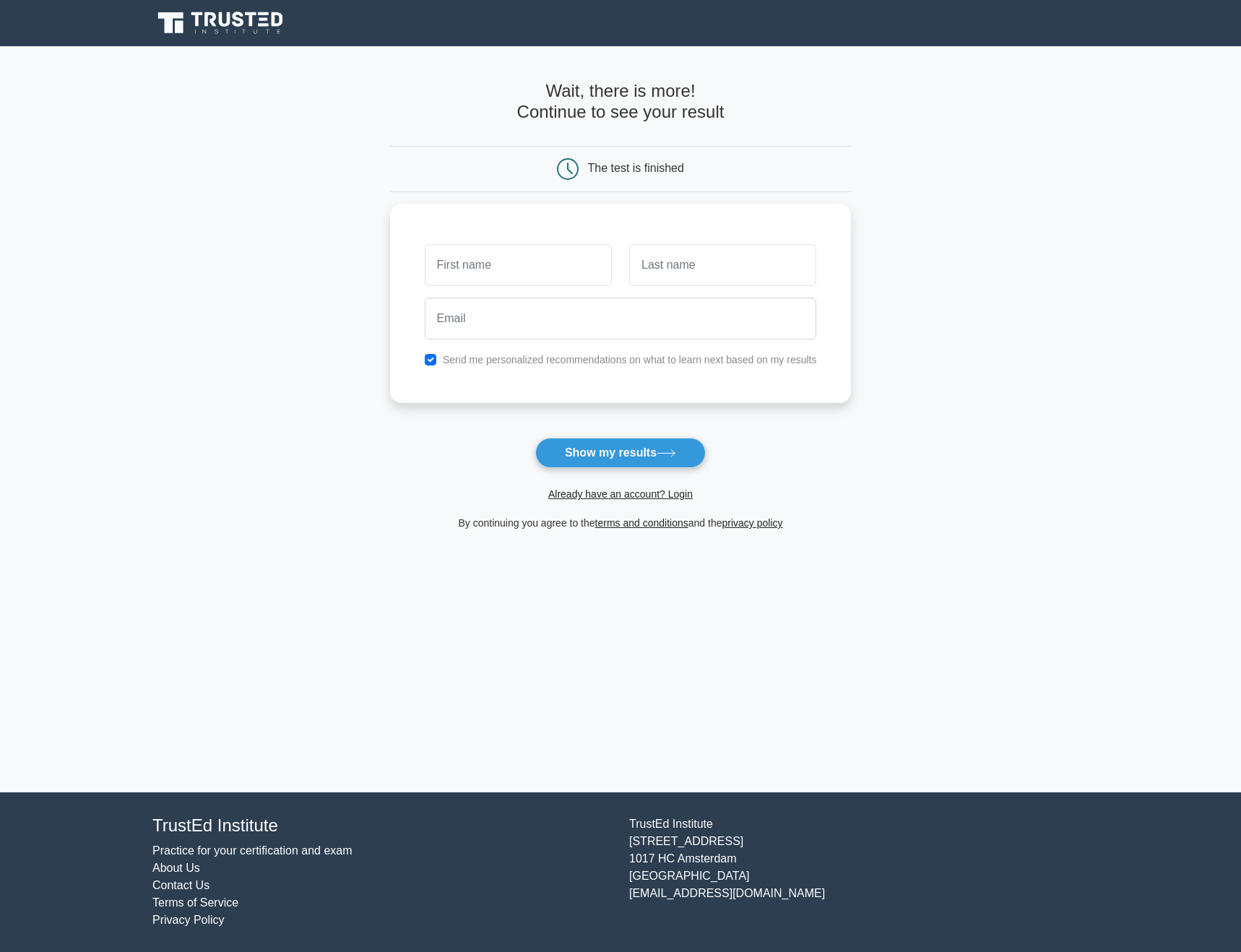  Describe the element at coordinates (620, 102) in the screenshot. I see `h4: Wait, there is more! Continue to see your result` at that location.